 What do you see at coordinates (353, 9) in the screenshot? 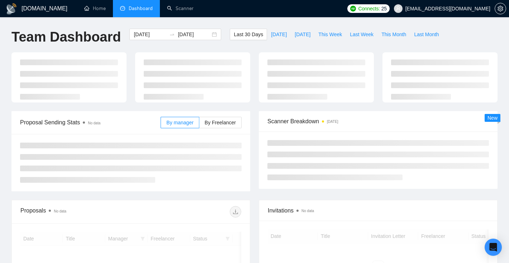
I see `img: upwork-logo.png` at bounding box center [353, 9].